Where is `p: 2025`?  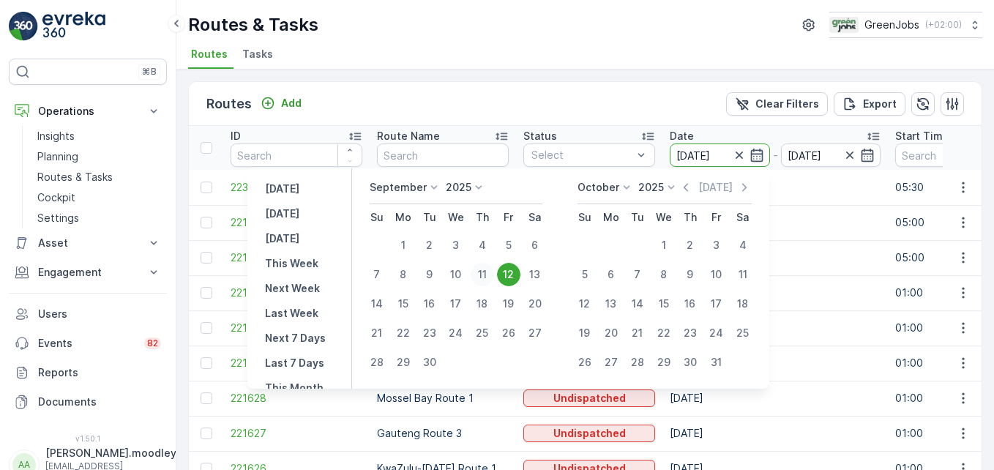
p: 2025 is located at coordinates (651, 187).